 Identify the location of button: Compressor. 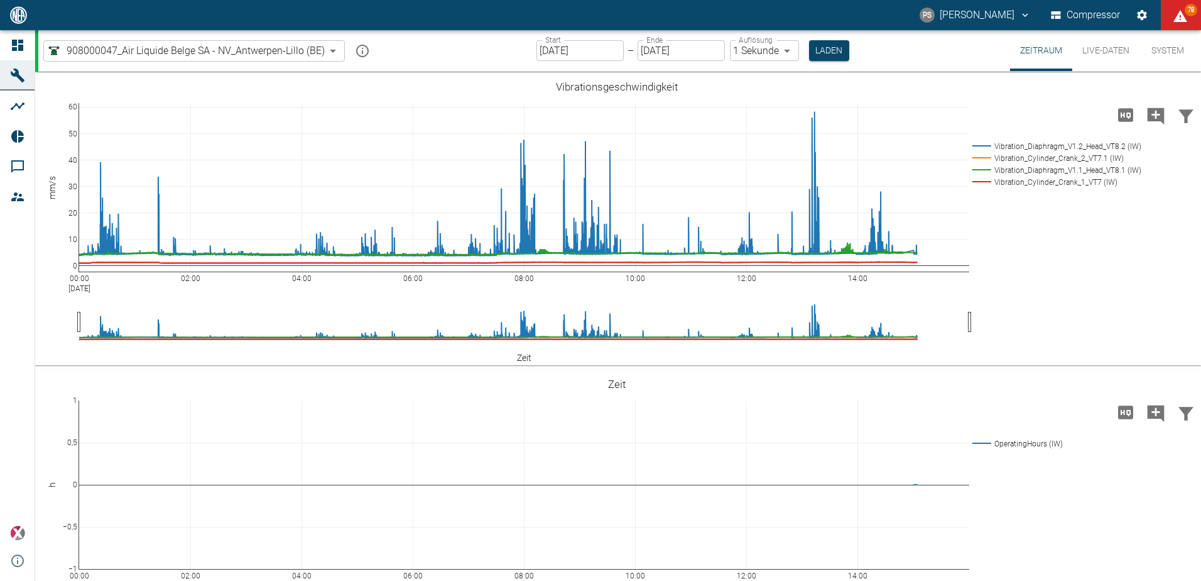
(1086, 15).